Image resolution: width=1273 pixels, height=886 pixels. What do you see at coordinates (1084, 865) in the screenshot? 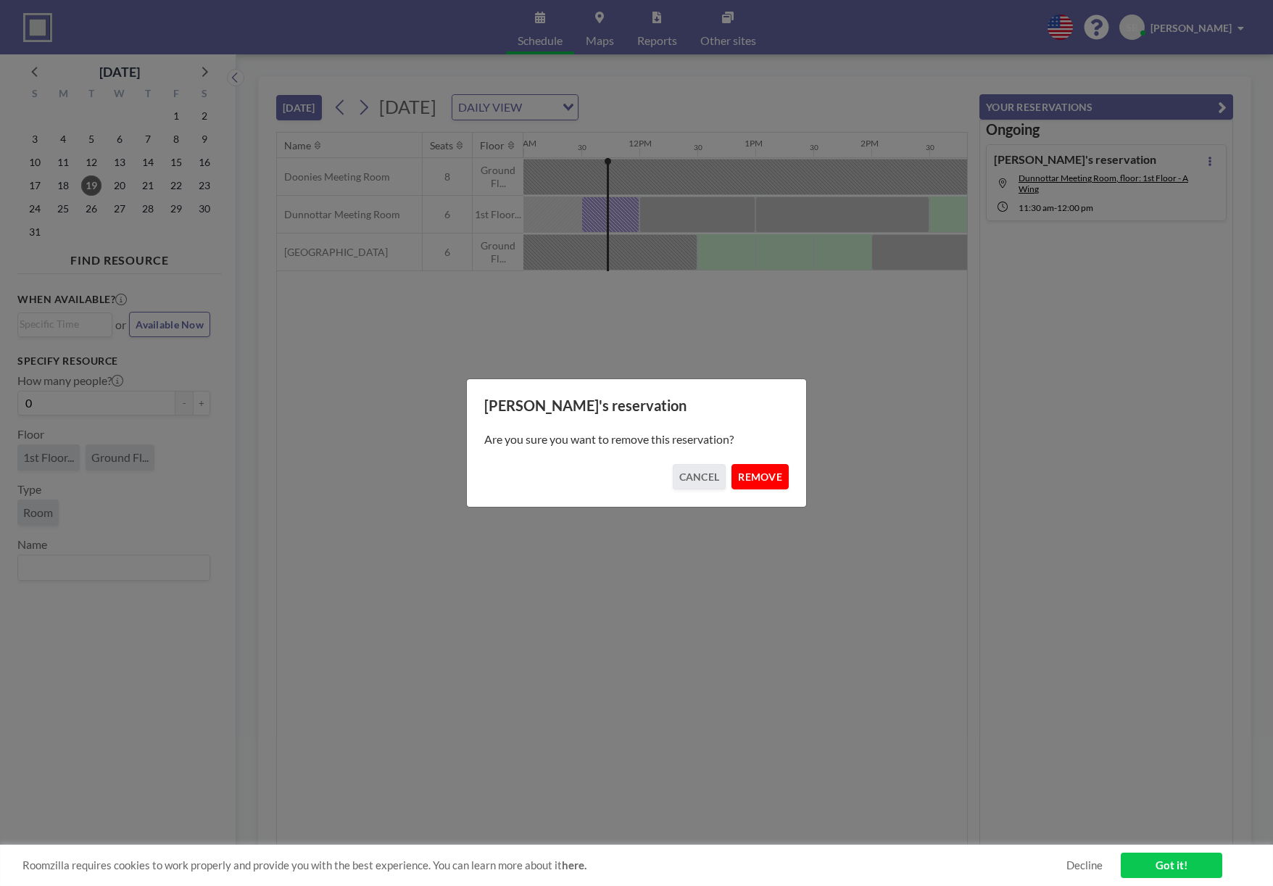
I see `a: Decline` at bounding box center [1084, 865].